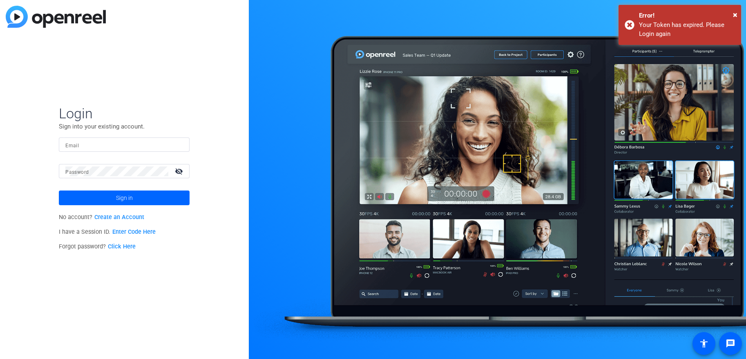 The width and height of the screenshot is (746, 359). What do you see at coordinates (124, 145) in the screenshot?
I see `input: Enter Email Address` at bounding box center [124, 145].